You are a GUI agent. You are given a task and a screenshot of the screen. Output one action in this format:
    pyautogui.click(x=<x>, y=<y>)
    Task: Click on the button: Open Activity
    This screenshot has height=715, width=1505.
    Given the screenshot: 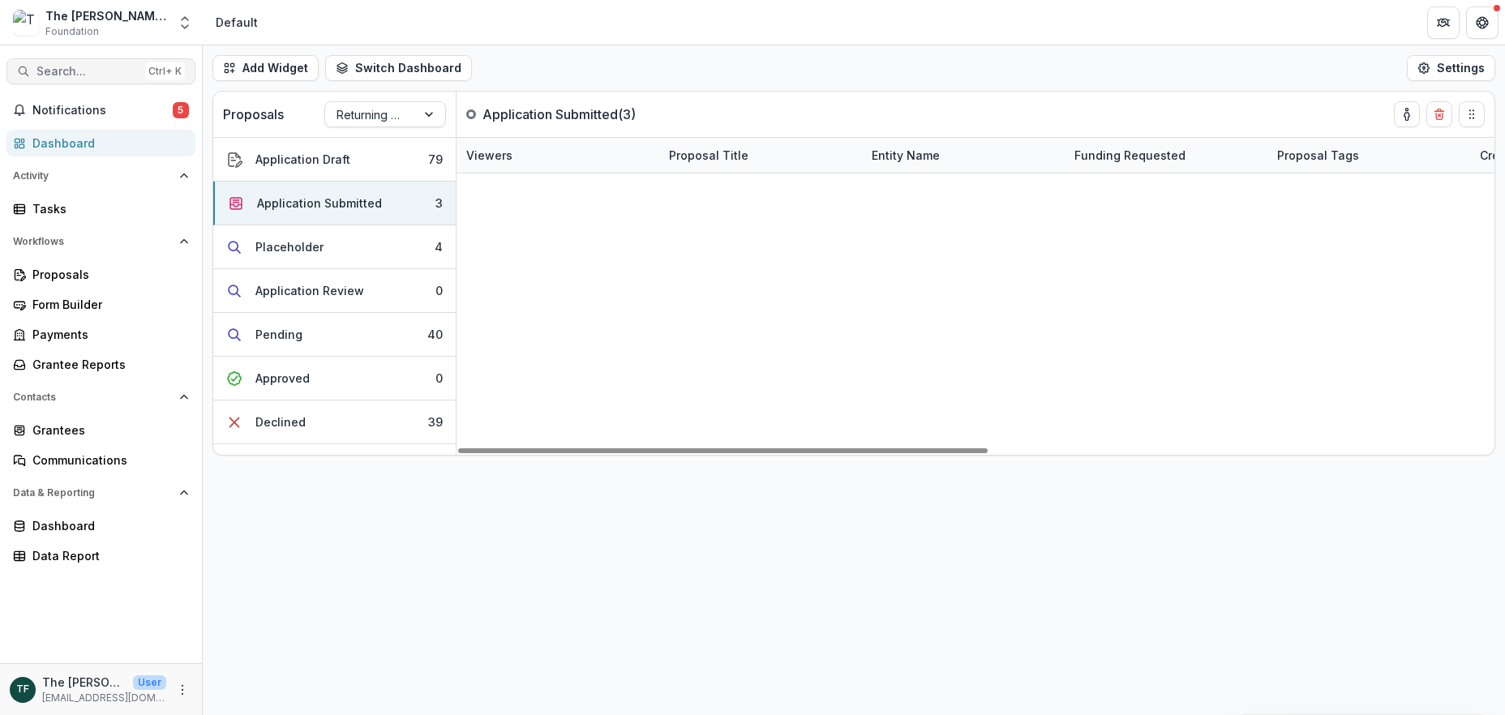 What is the action you would take?
    pyautogui.click(x=101, y=176)
    